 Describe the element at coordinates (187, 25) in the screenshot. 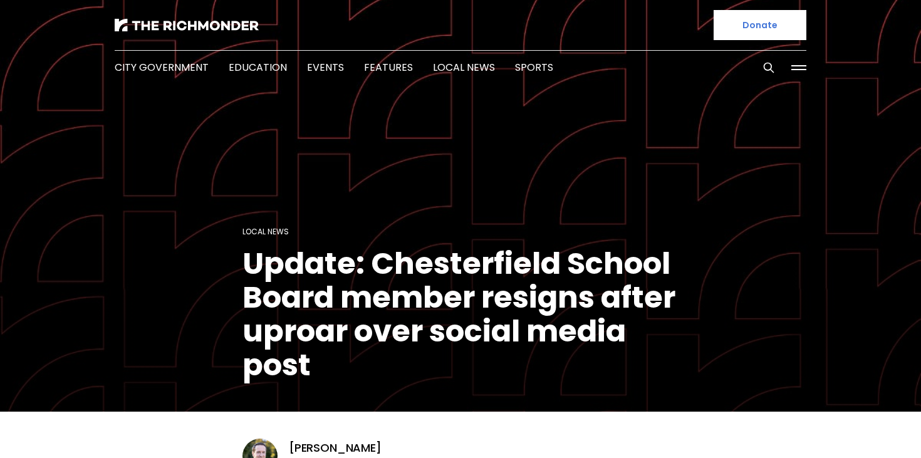

I see `img: The Richmonder` at that location.